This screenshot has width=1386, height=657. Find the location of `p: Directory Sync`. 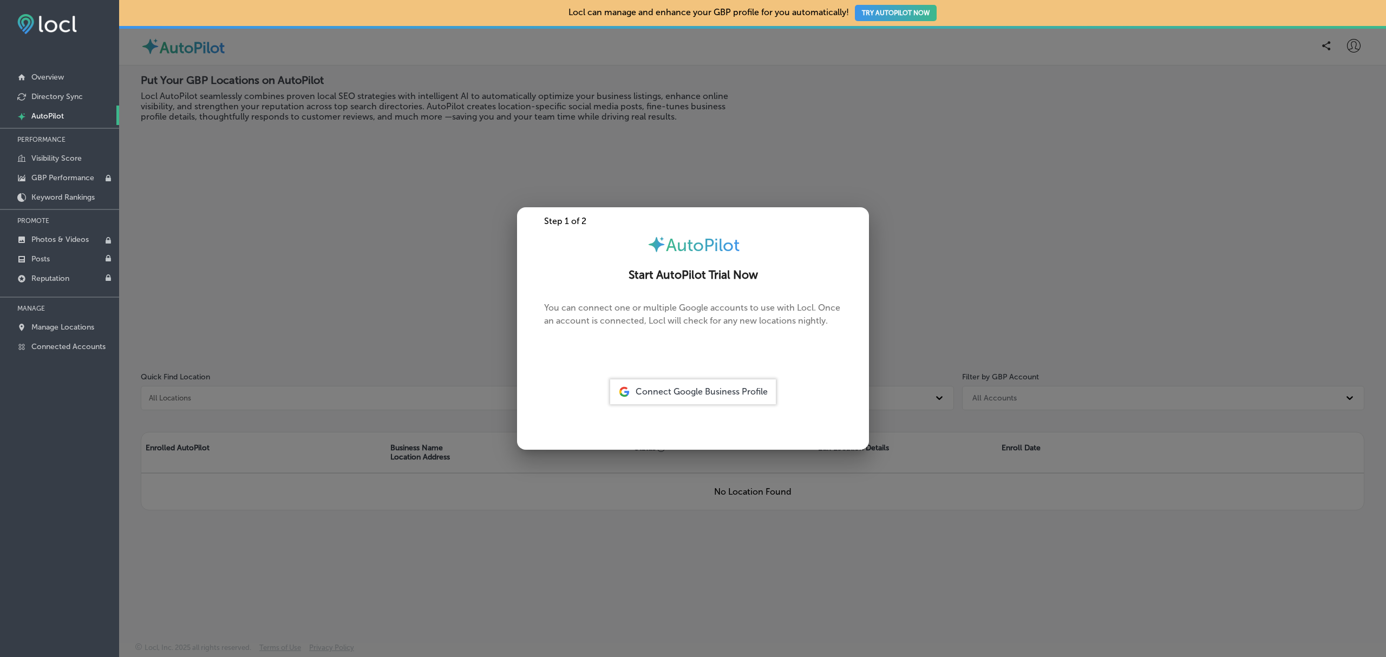

p: Directory Sync is located at coordinates (57, 96).